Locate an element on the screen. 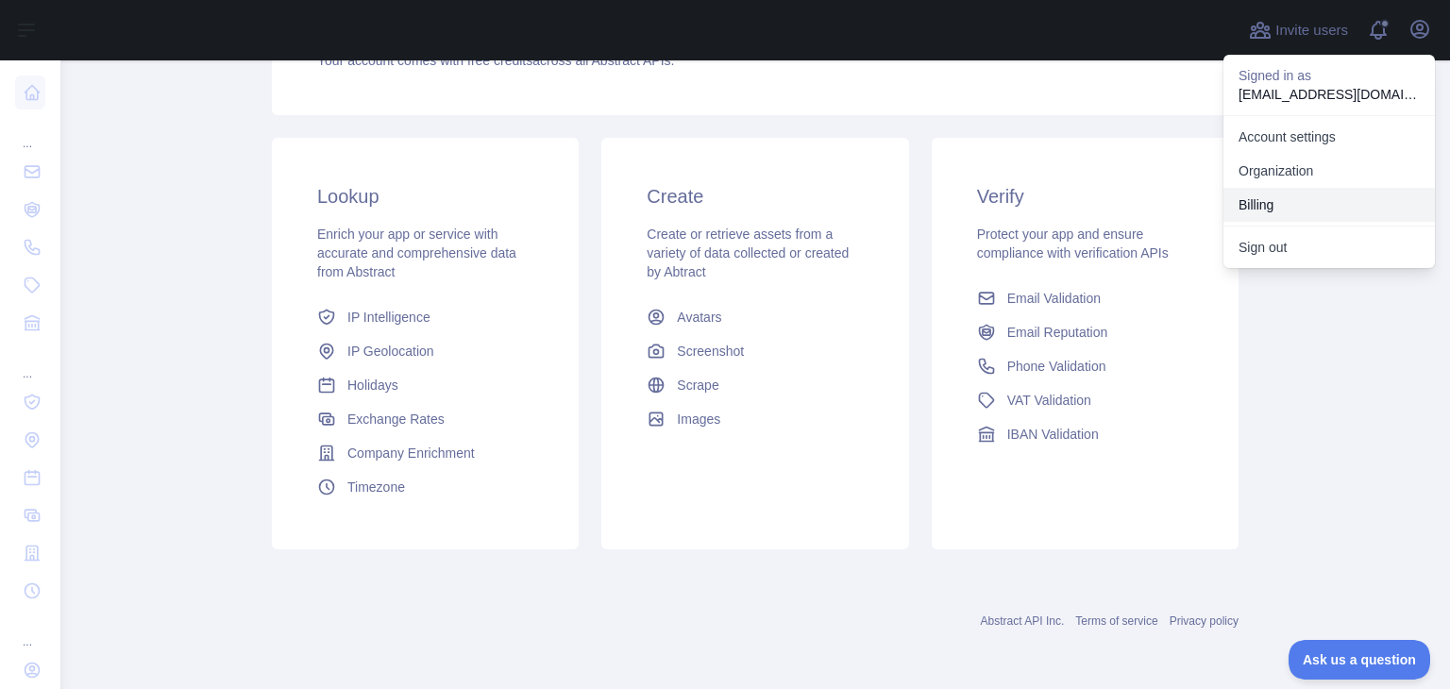 The height and width of the screenshot is (689, 1450). span: Create or retrieve assets from a variety of data collected or created by Abtract is located at coordinates (748, 253).